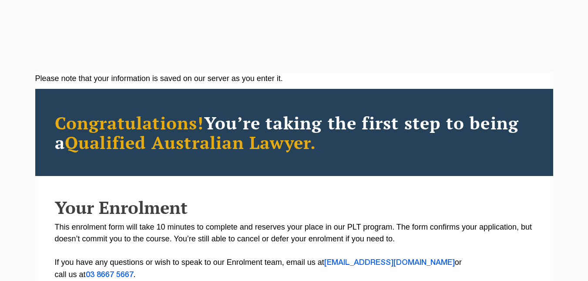 The width and height of the screenshot is (588, 281). What do you see at coordinates (294, 207) in the screenshot?
I see `h2: Your Enrolment` at bounding box center [294, 207].